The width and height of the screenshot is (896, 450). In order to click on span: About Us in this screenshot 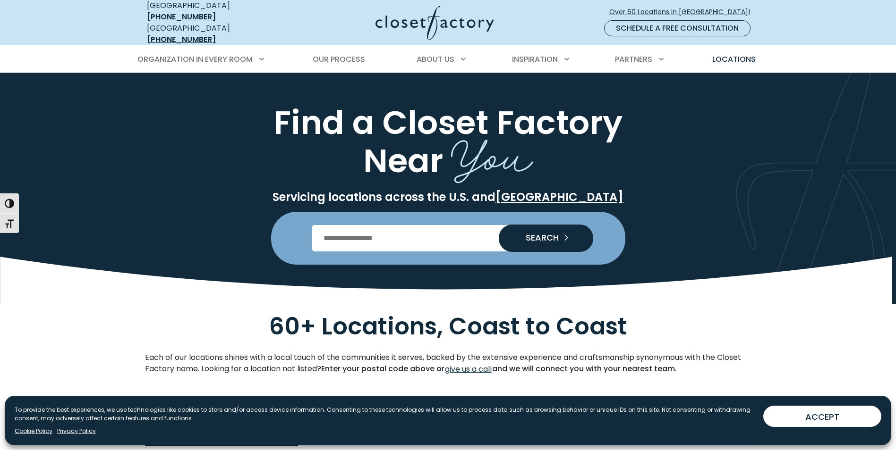, I will do `click(435, 59)`.